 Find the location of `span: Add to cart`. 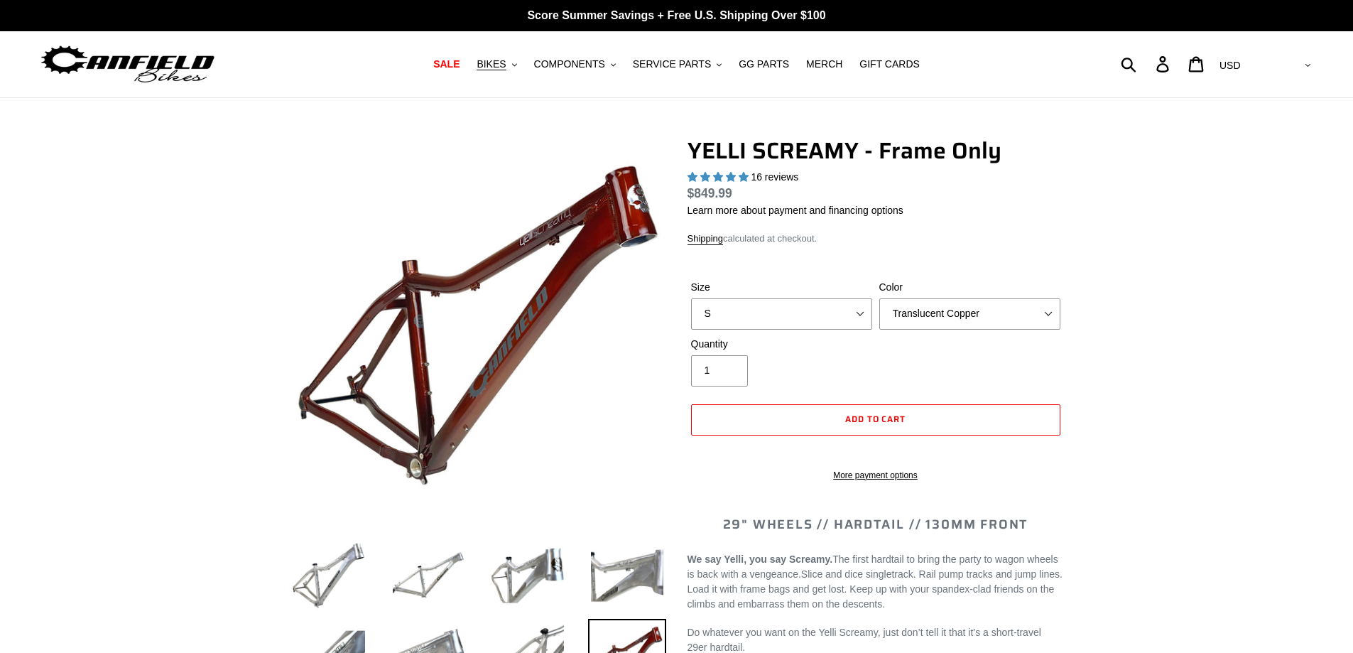

span: Add to cart is located at coordinates (875, 418).